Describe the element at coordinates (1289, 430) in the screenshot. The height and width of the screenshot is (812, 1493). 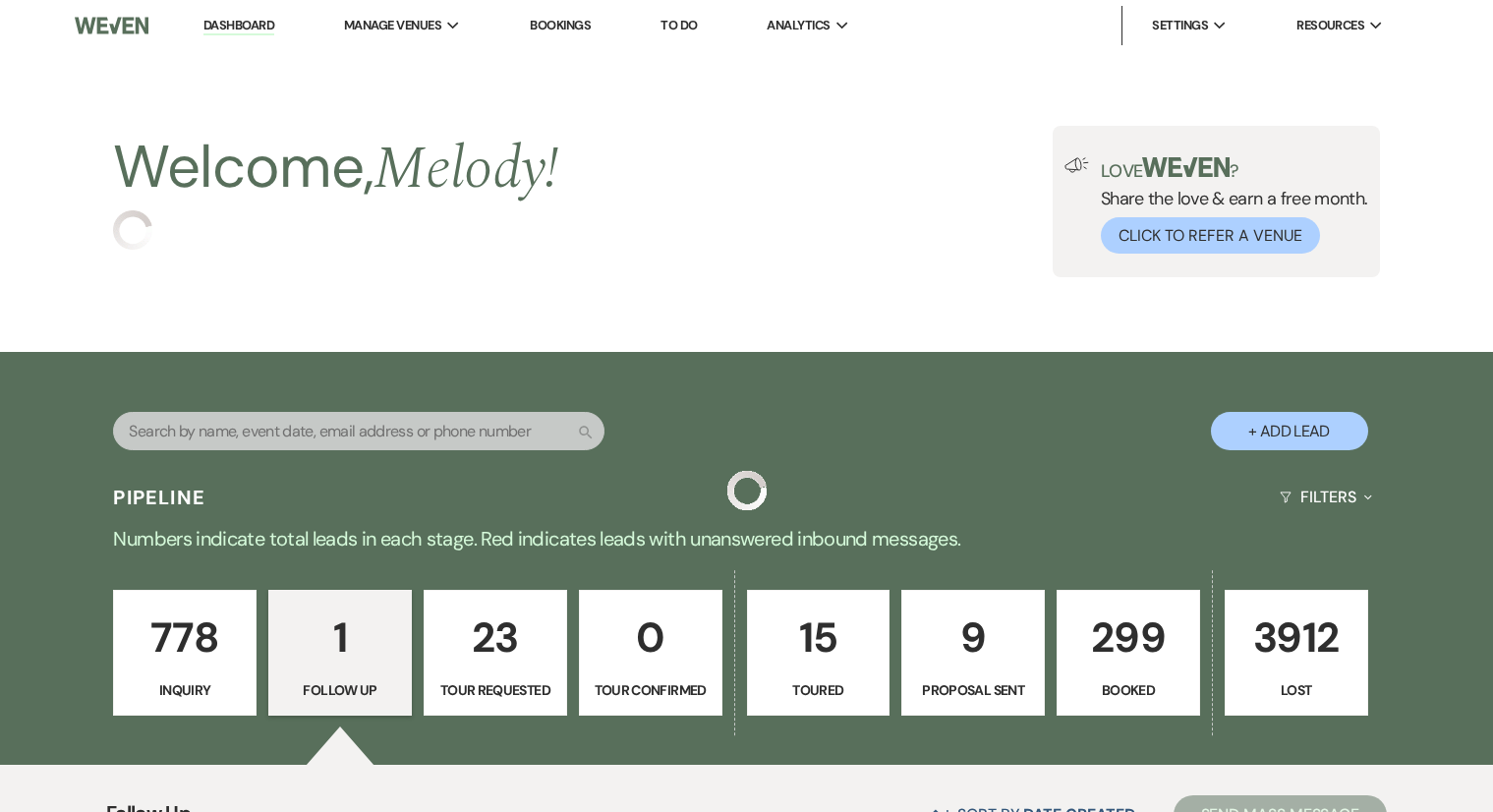
I see `button: + Add Lead` at that location.